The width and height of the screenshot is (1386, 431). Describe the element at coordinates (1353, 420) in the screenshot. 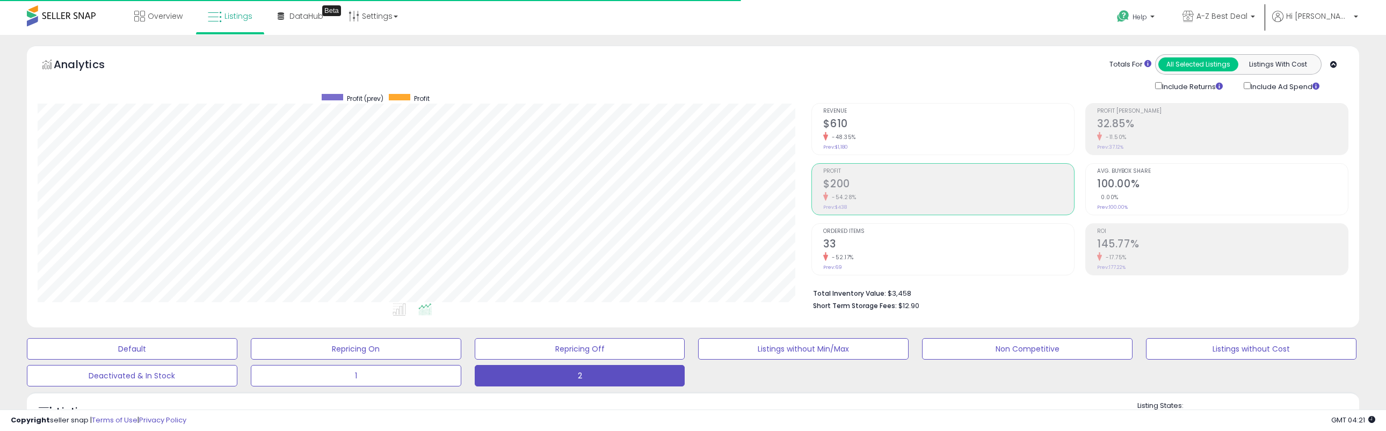

I see `span: 2025-09-15 04:21 GMT` at that location.